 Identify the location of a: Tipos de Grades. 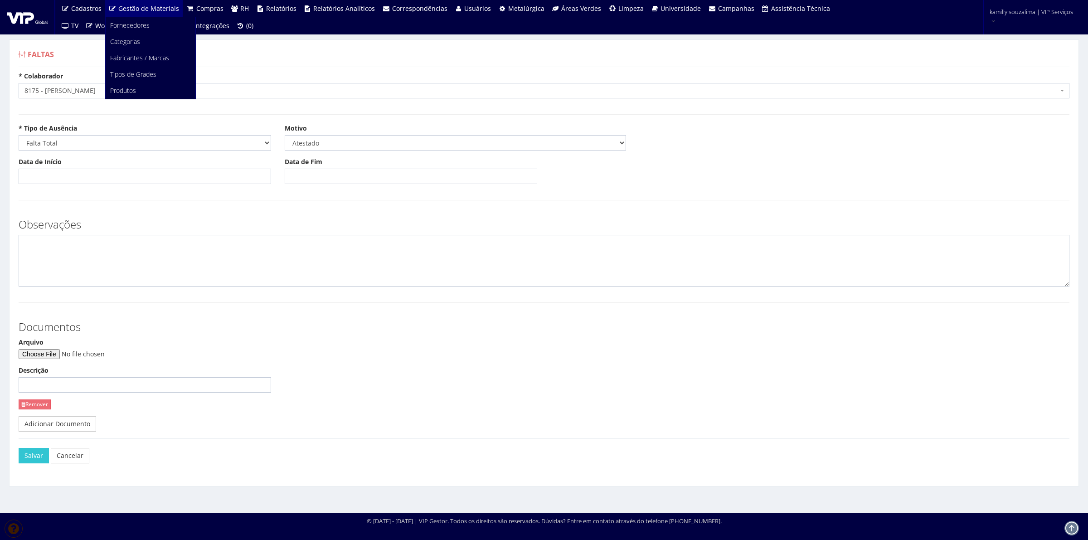
(150, 74).